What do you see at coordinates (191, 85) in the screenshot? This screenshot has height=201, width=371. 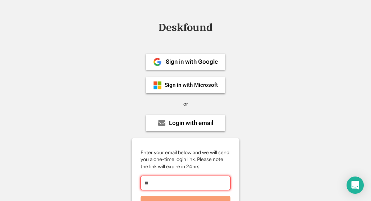 I see `div: Sign in with Microsoft` at bounding box center [191, 85].